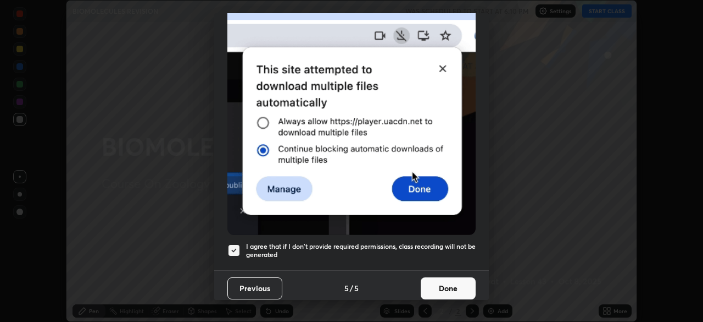 The width and height of the screenshot is (703, 322). Describe the element at coordinates (361, 250) in the screenshot. I see `h5: I agree that if I don't provide required permissions, class recording will not be generated` at that location.